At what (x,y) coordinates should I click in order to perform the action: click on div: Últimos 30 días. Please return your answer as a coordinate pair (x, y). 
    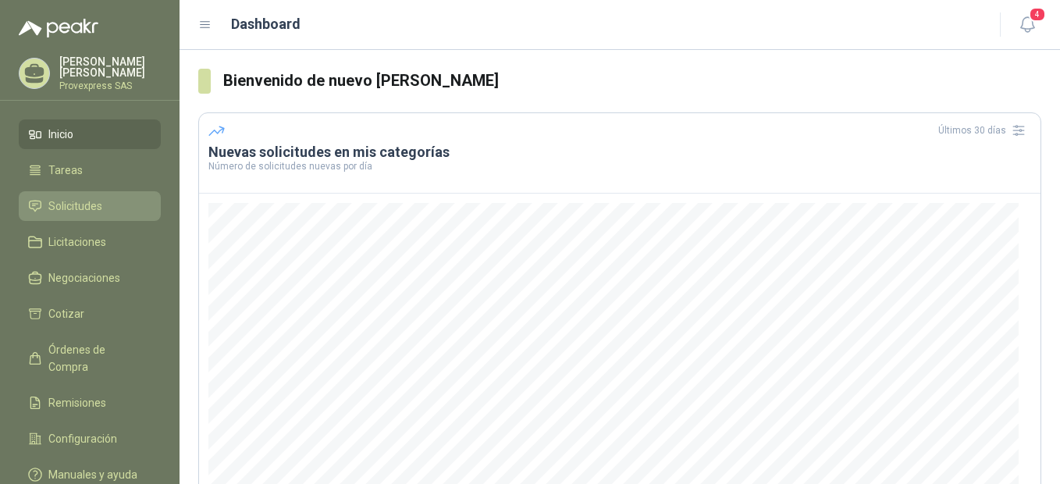
    Looking at the image, I should click on (984, 130).